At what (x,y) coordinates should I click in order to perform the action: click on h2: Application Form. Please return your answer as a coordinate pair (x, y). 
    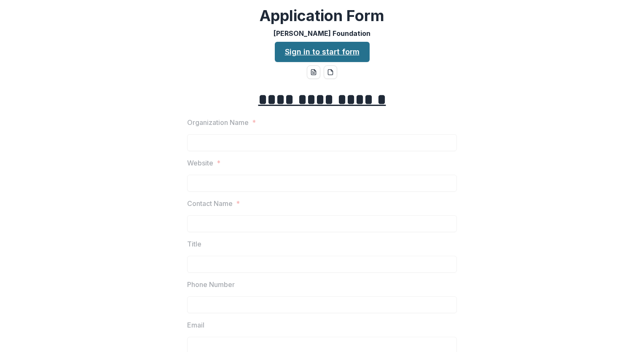
    Looking at the image, I should click on (322, 16).